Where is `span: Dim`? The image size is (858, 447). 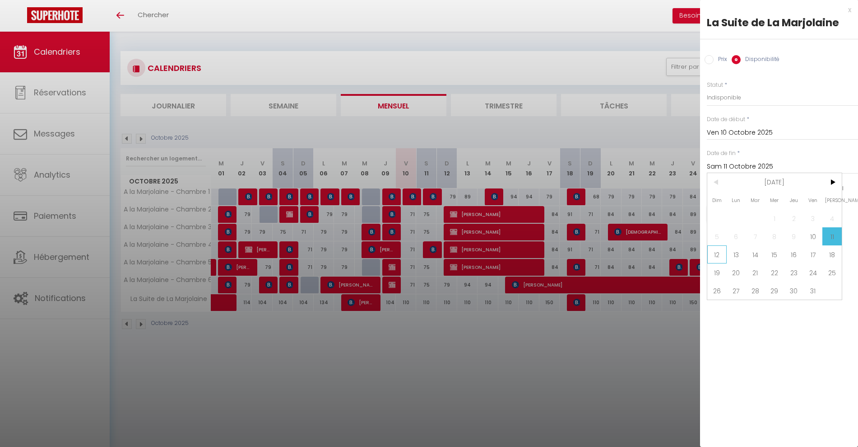
span: Dim is located at coordinates (717, 200).